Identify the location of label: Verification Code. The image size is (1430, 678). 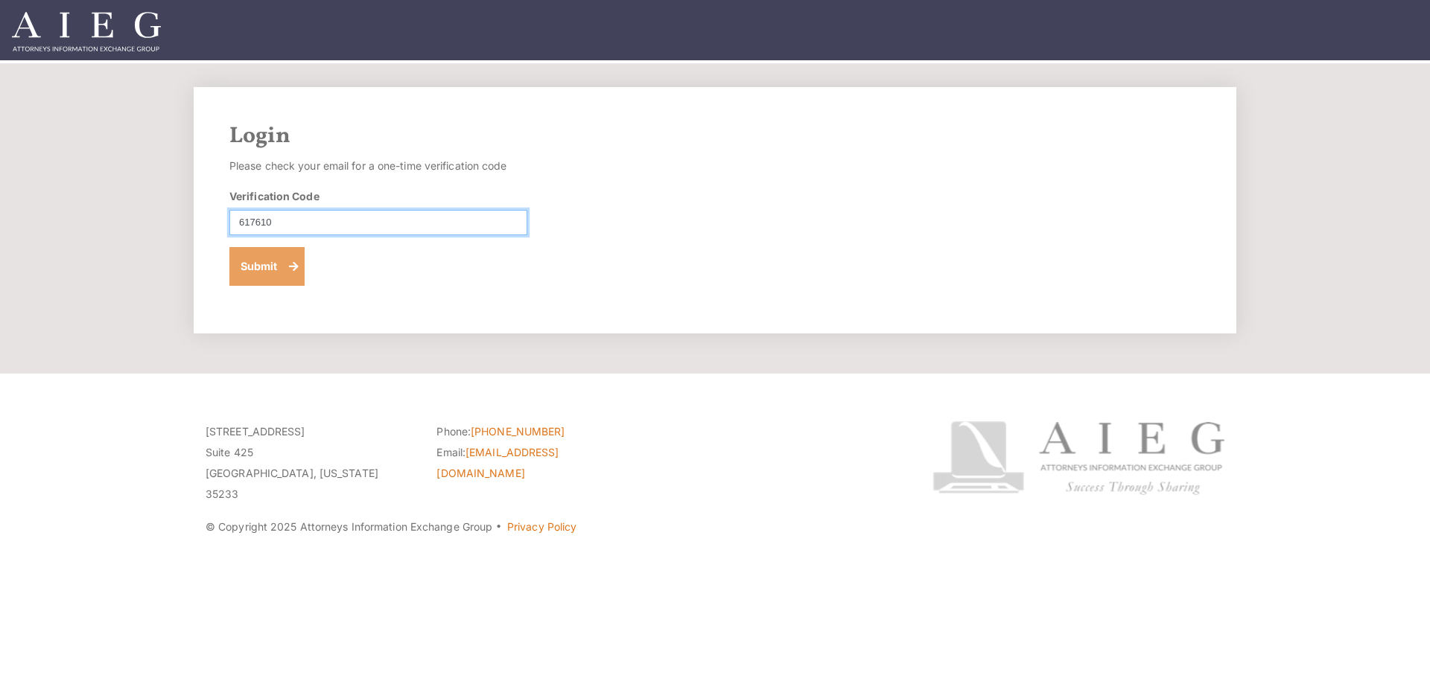
(274, 196).